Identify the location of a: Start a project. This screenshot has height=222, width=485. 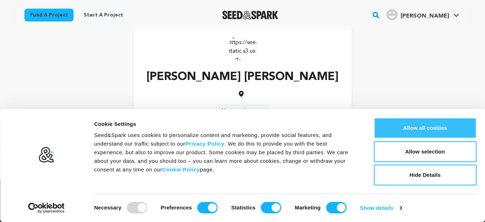
(103, 15).